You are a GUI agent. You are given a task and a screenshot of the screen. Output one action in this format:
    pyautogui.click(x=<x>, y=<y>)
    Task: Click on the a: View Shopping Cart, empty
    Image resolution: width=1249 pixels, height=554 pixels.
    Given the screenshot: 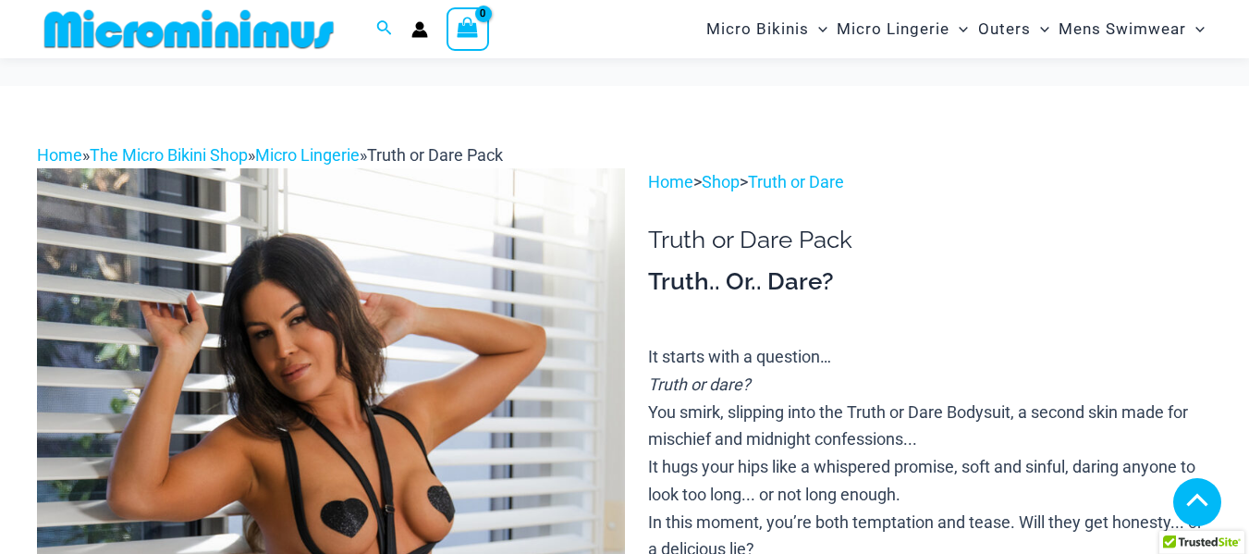 What is the action you would take?
    pyautogui.click(x=468, y=29)
    